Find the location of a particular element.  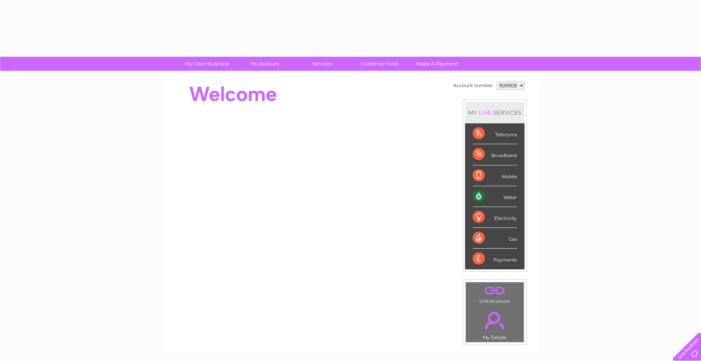

div: Gas is located at coordinates (495, 238).